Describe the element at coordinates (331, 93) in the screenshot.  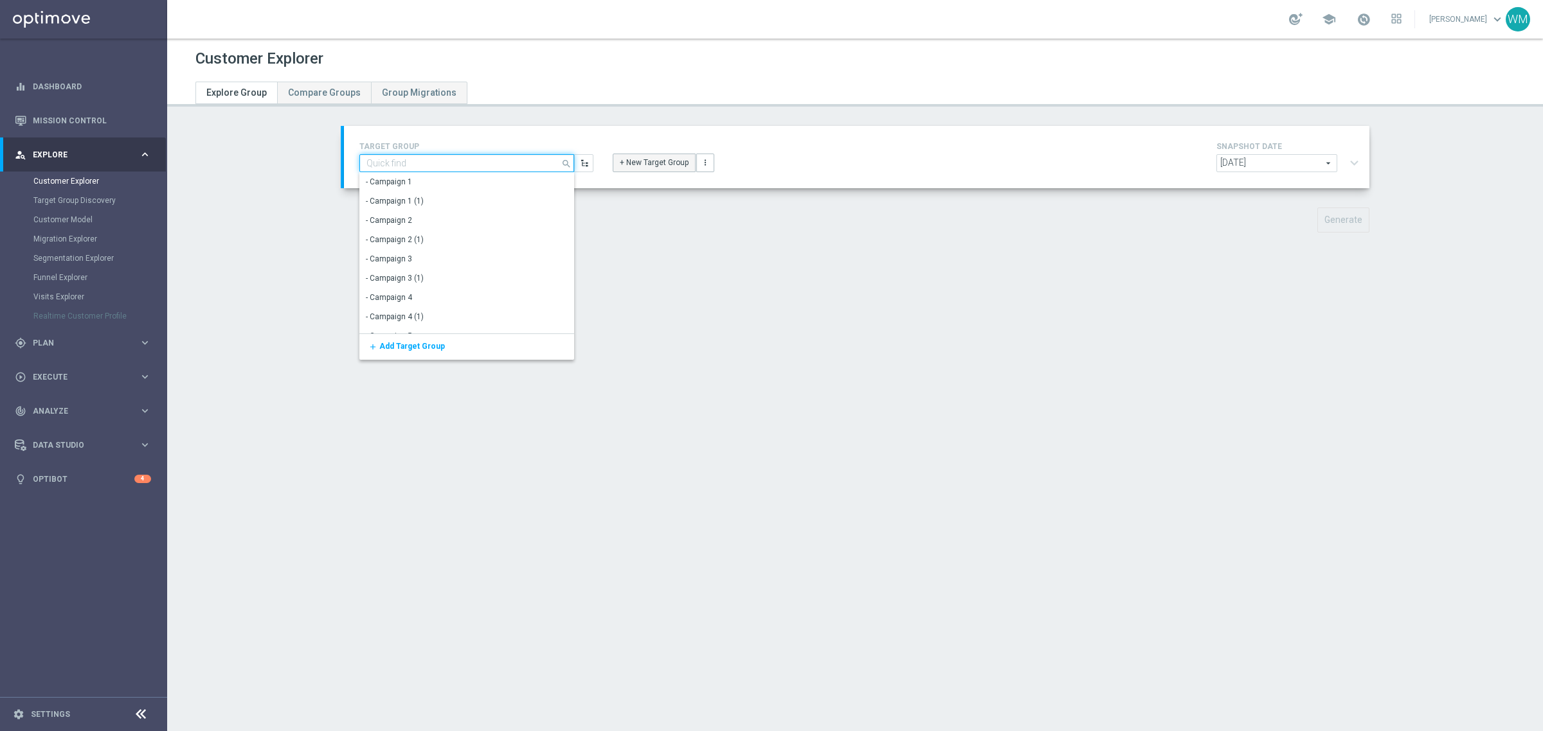
I see `ul: Tabs` at that location.